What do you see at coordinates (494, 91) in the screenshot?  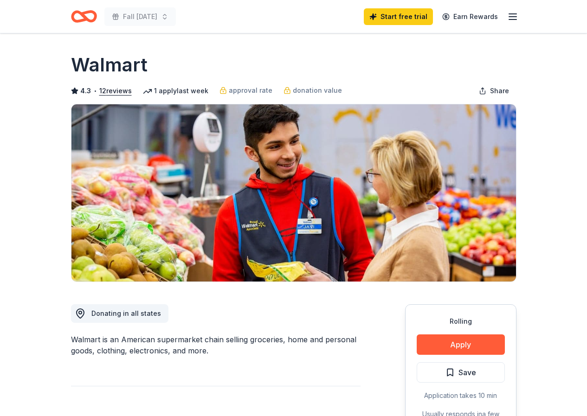 I see `button: Share` at bounding box center [494, 91].